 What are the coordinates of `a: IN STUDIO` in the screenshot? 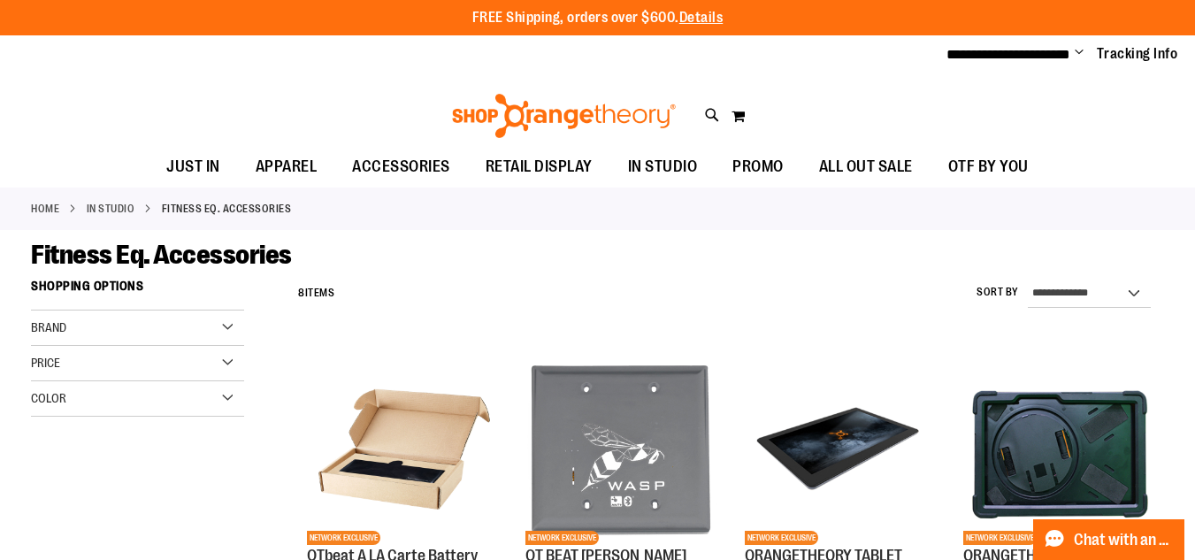 It's located at (111, 209).